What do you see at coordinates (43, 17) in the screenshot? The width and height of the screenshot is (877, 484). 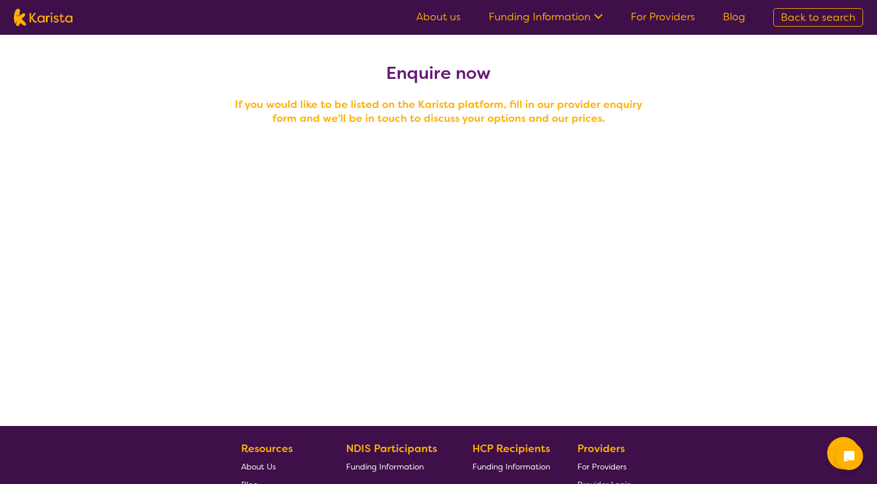 I see `img: Karista logo` at bounding box center [43, 17].